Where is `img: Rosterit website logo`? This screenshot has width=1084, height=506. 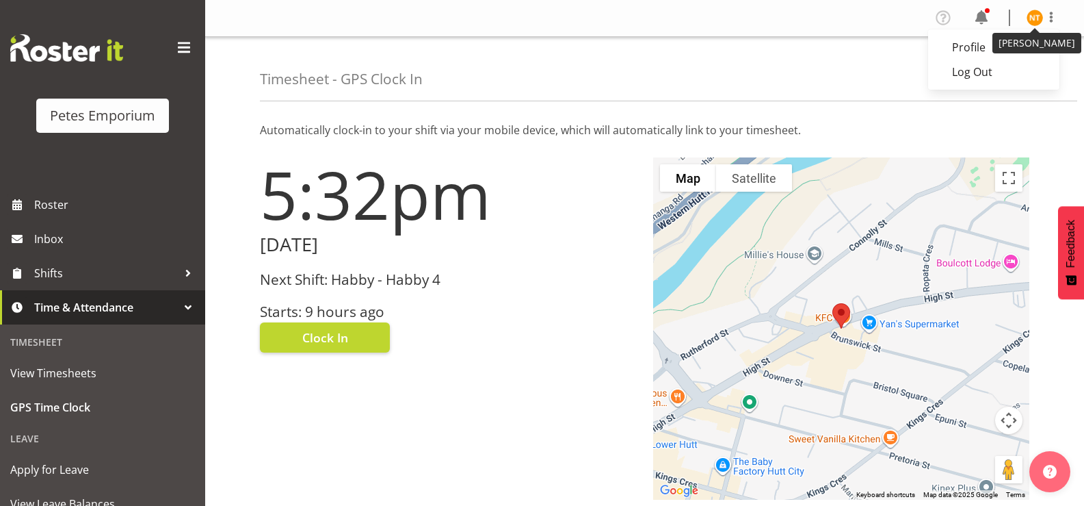
img: Rosterit website logo is located at coordinates (66, 48).